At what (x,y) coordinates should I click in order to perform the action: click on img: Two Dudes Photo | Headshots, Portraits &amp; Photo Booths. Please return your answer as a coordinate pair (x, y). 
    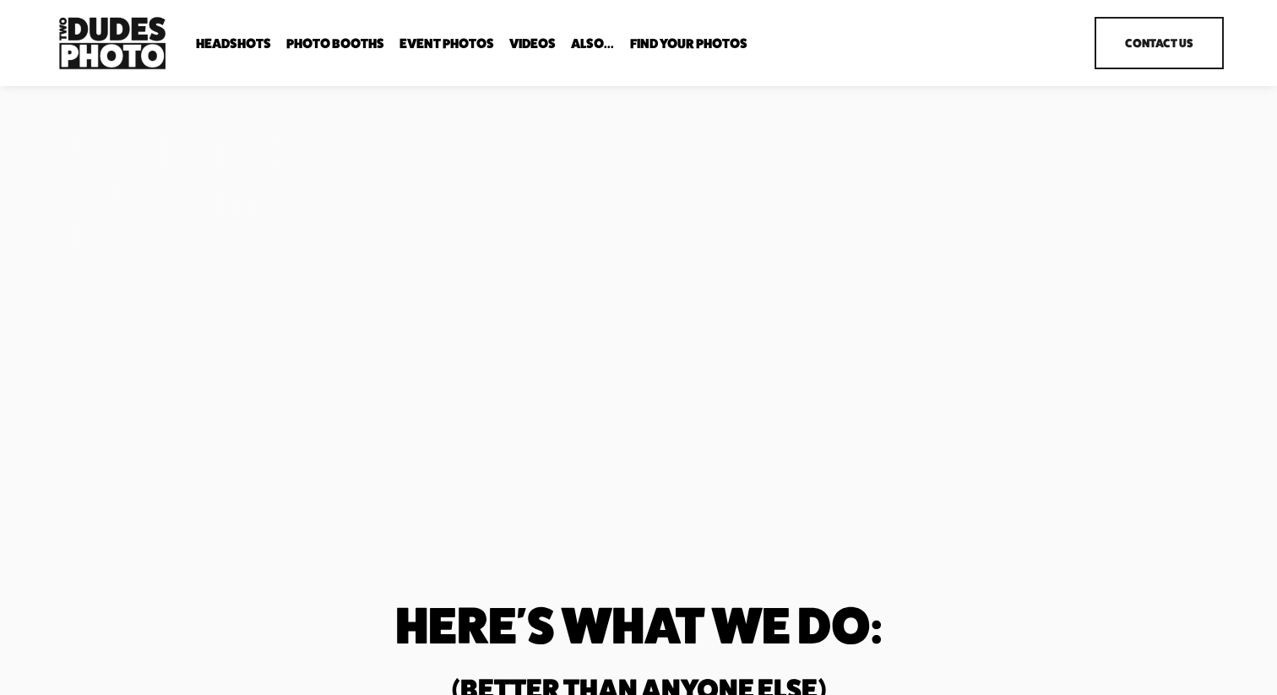
    Looking at the image, I should click on (112, 43).